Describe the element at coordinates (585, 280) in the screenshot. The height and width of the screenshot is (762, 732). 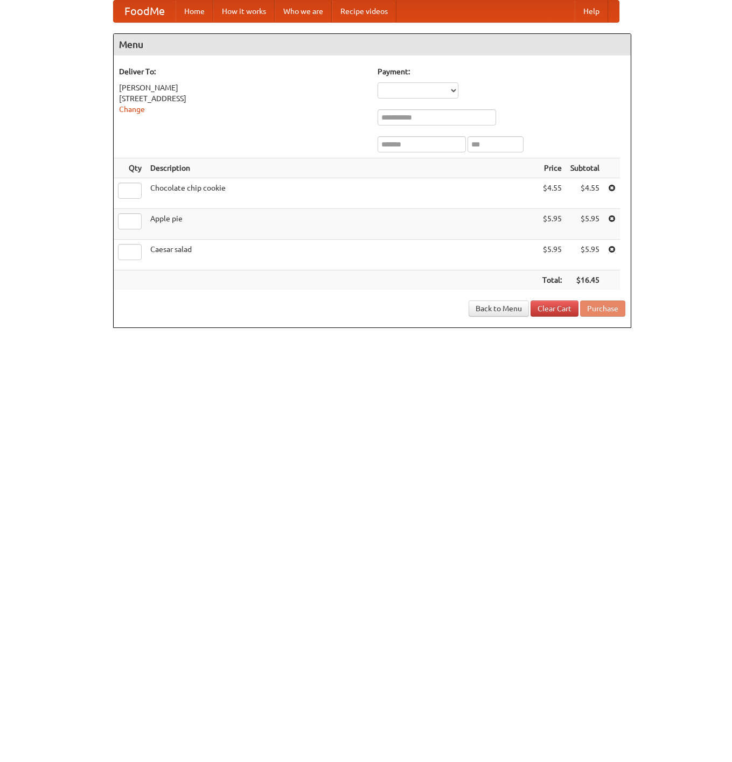
I see `th: $16.45` at that location.